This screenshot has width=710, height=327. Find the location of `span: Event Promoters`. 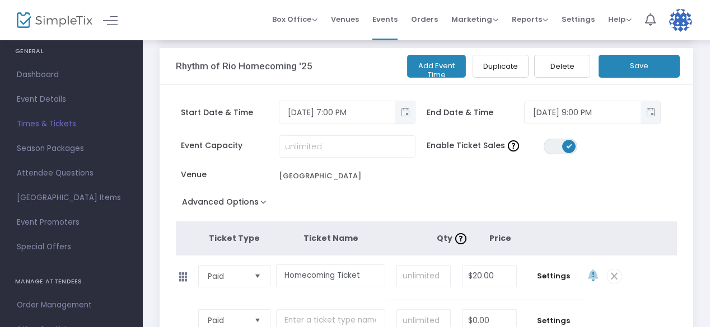

span: Event Promoters is located at coordinates (71, 223).